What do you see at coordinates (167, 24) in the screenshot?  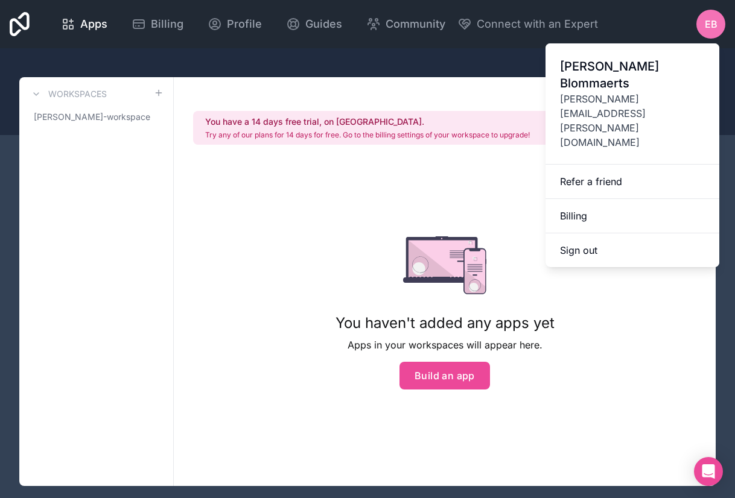 I see `span: Billing` at bounding box center [167, 24].